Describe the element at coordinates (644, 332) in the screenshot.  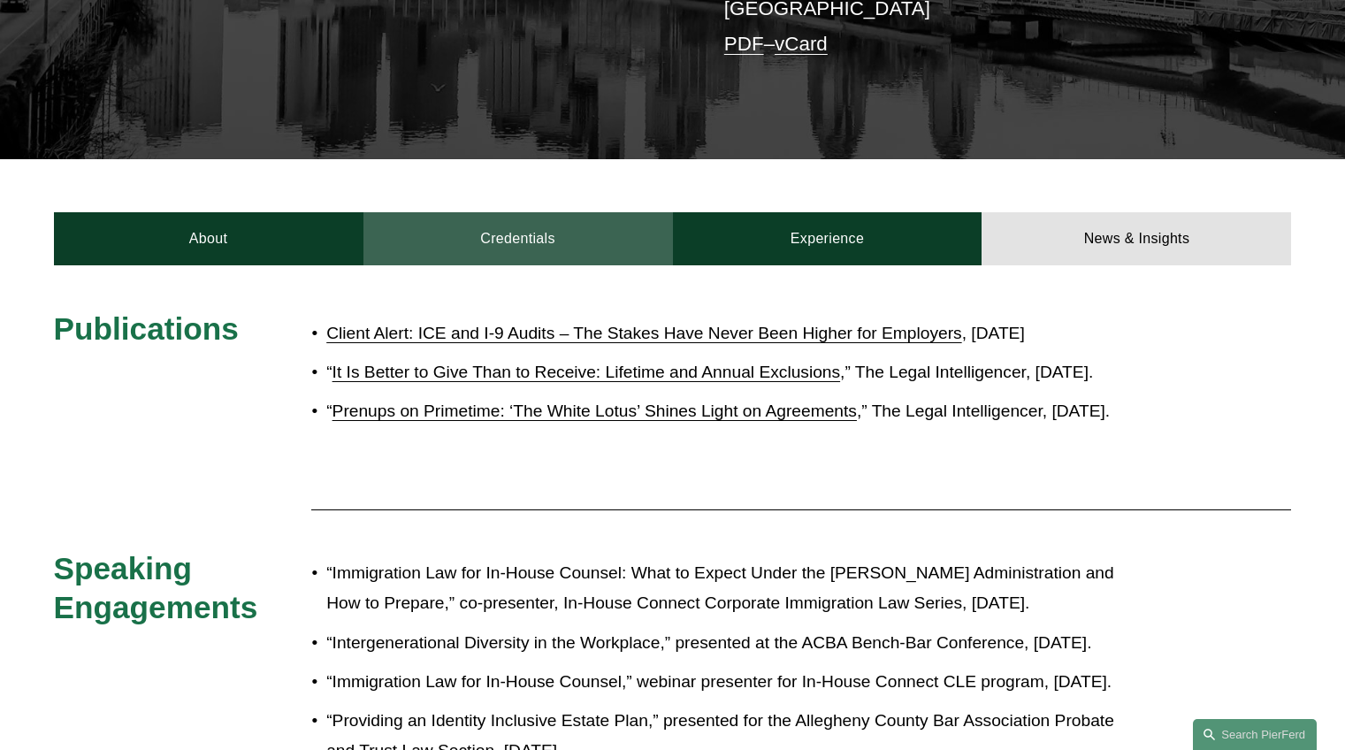
I see `a: Client Alert: ICE and I-9 Audits – The Stakes Have Never Been Higher for Employers` at that location.